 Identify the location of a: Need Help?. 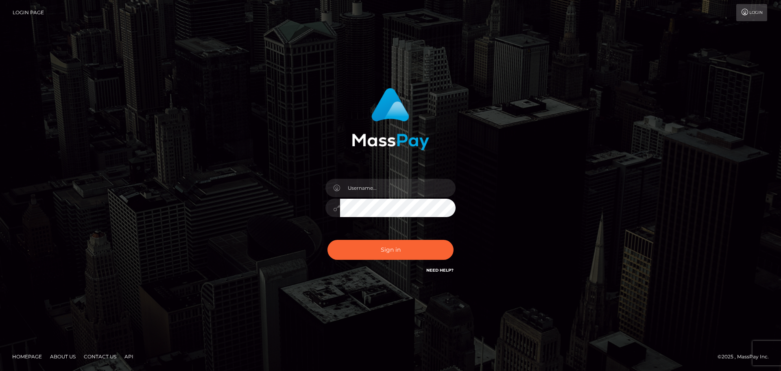
(440, 270).